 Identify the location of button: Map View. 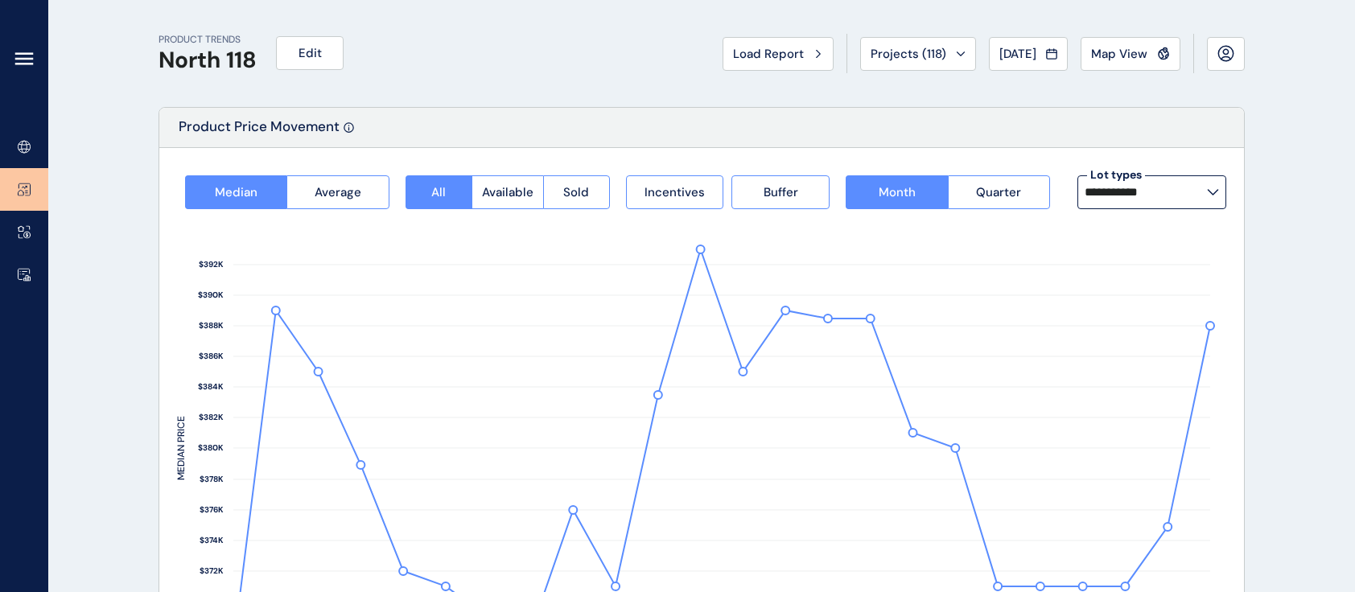
(1131, 54).